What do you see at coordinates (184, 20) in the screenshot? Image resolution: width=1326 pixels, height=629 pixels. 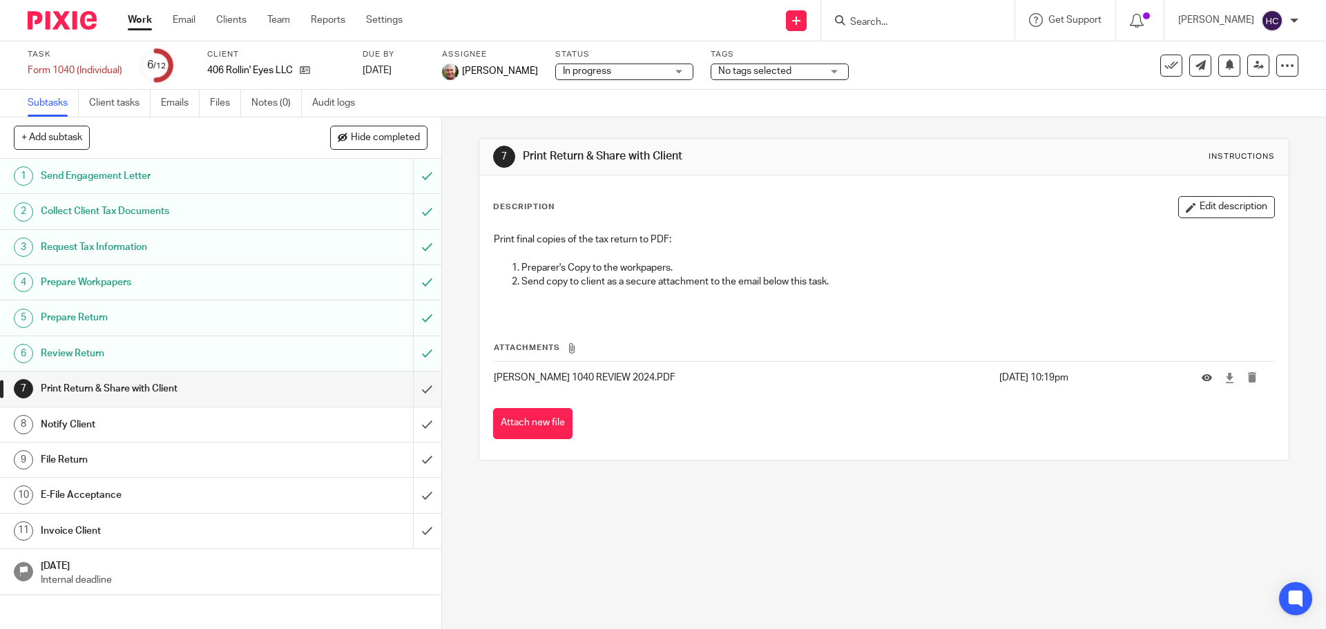 I see `a: Email` at bounding box center [184, 20].